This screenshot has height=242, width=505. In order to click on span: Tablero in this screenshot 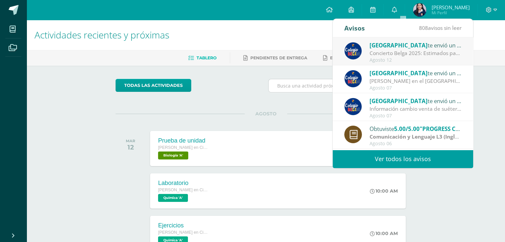, I will do `click(206, 58)`.